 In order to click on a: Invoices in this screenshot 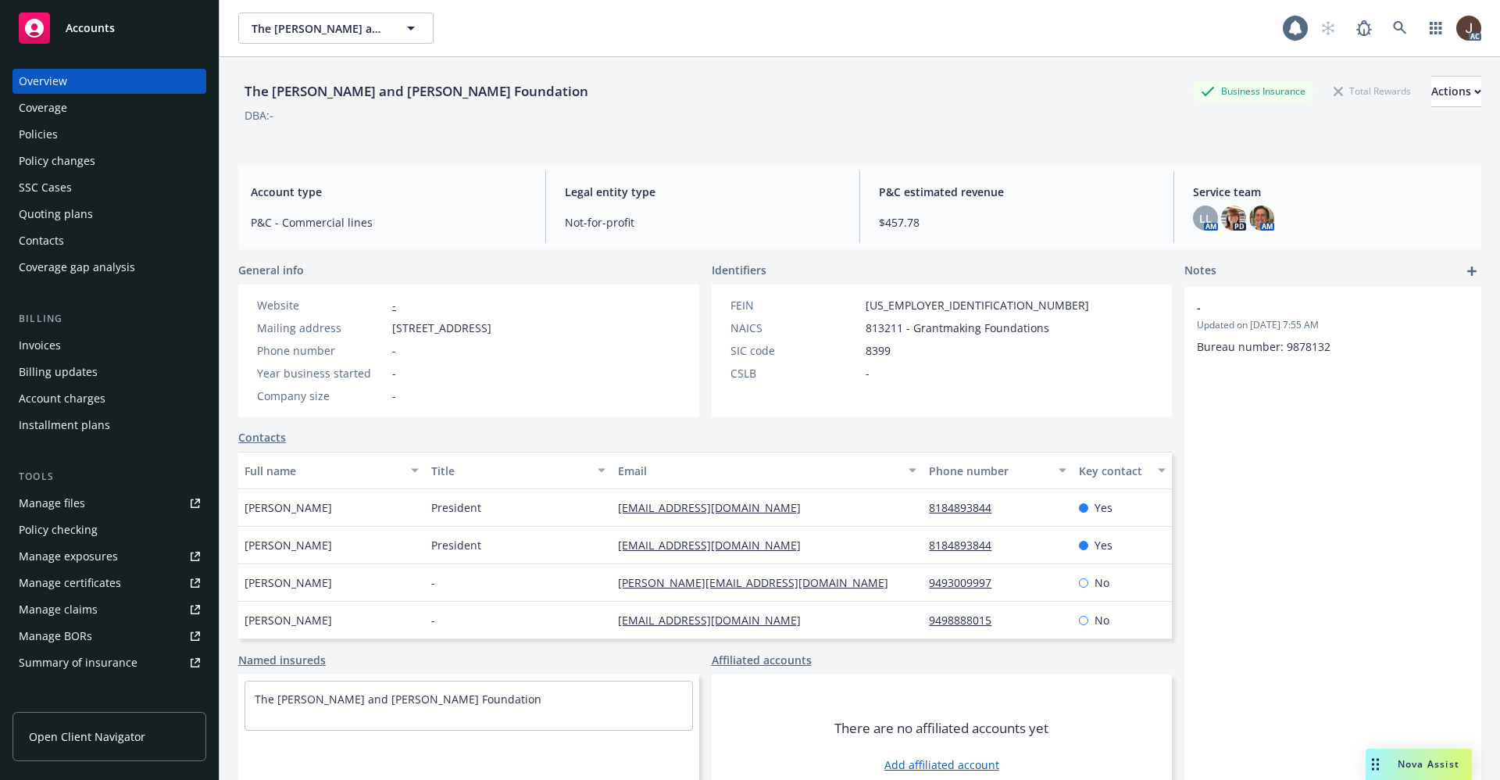, I will do `click(109, 345)`.